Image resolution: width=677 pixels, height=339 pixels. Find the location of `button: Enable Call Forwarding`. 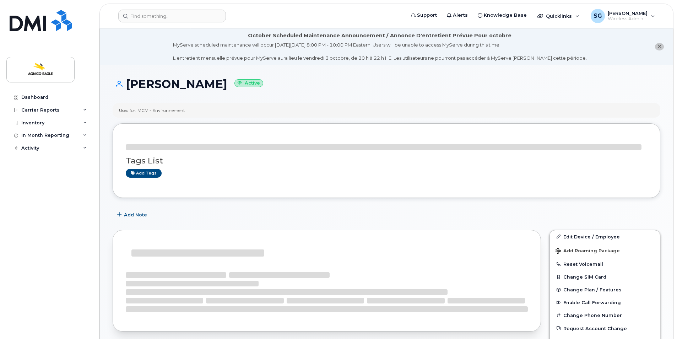

button: Enable Call Forwarding is located at coordinates (605, 302).